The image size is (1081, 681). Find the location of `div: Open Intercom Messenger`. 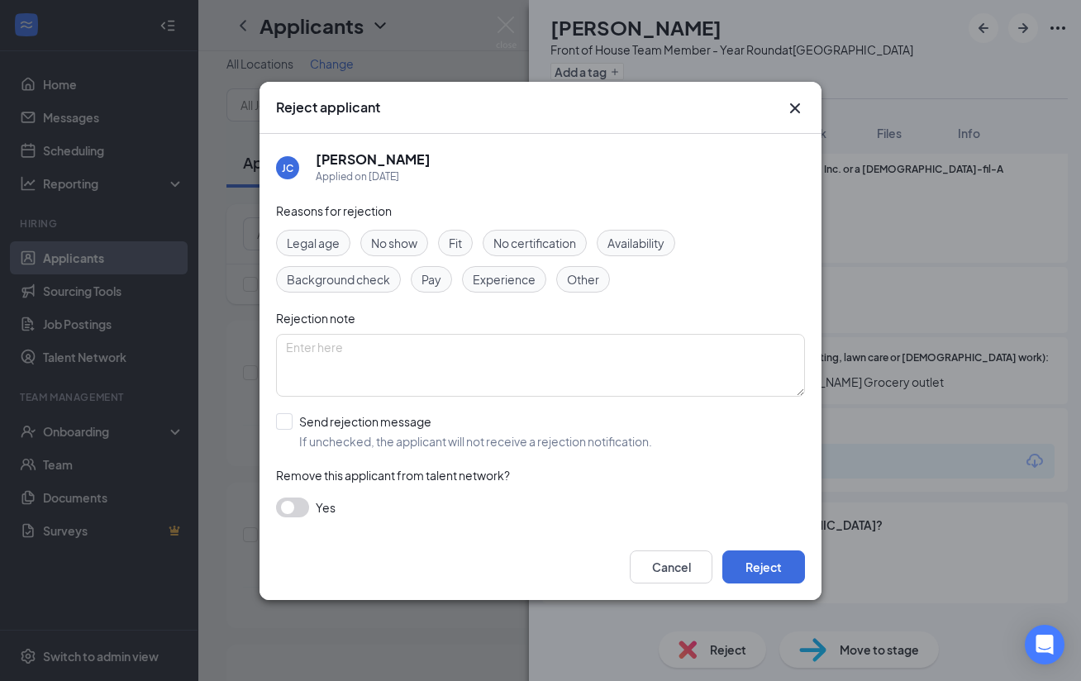

div: Open Intercom Messenger is located at coordinates (1045, 645).